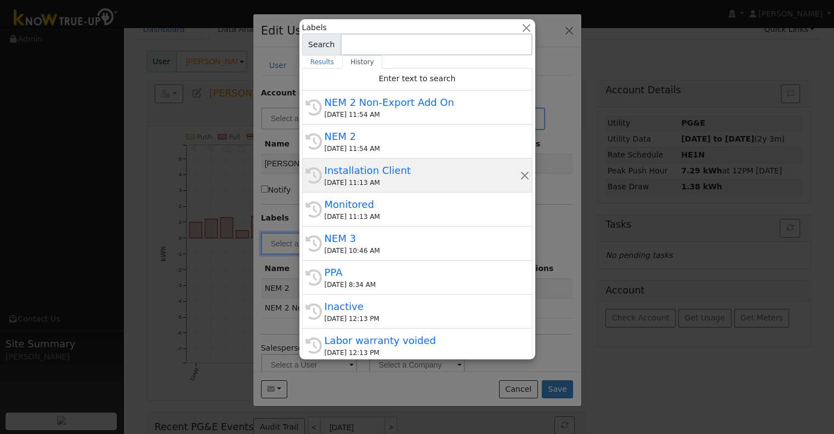  What do you see at coordinates (422, 102) in the screenshot?
I see `div: NEM 2 Non-Export Add On` at bounding box center [422, 102].